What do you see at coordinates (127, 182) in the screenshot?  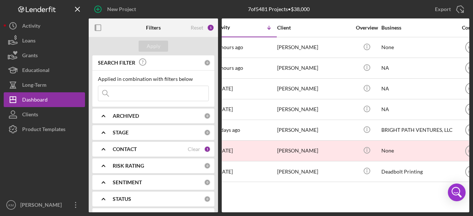 I see `b: SENTIMENT` at bounding box center [127, 182].